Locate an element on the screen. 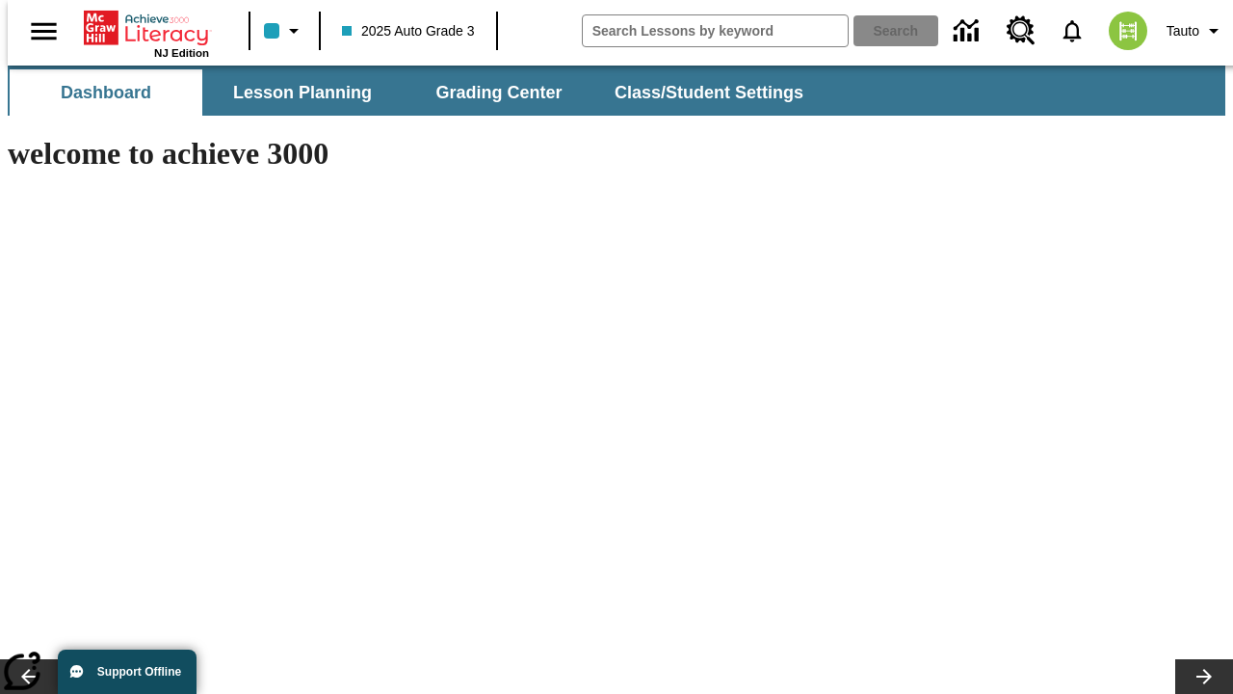  input: search field is located at coordinates (715, 31).